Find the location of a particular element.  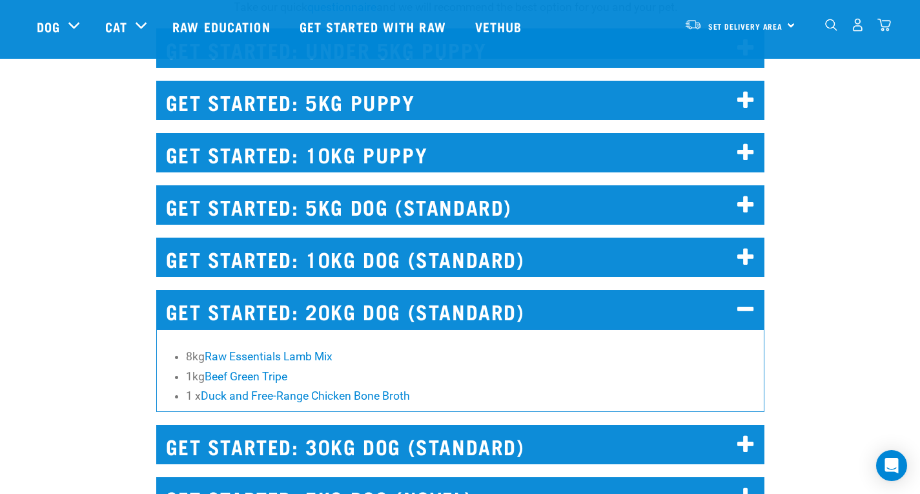

img: van-moving.png is located at coordinates (693, 25).